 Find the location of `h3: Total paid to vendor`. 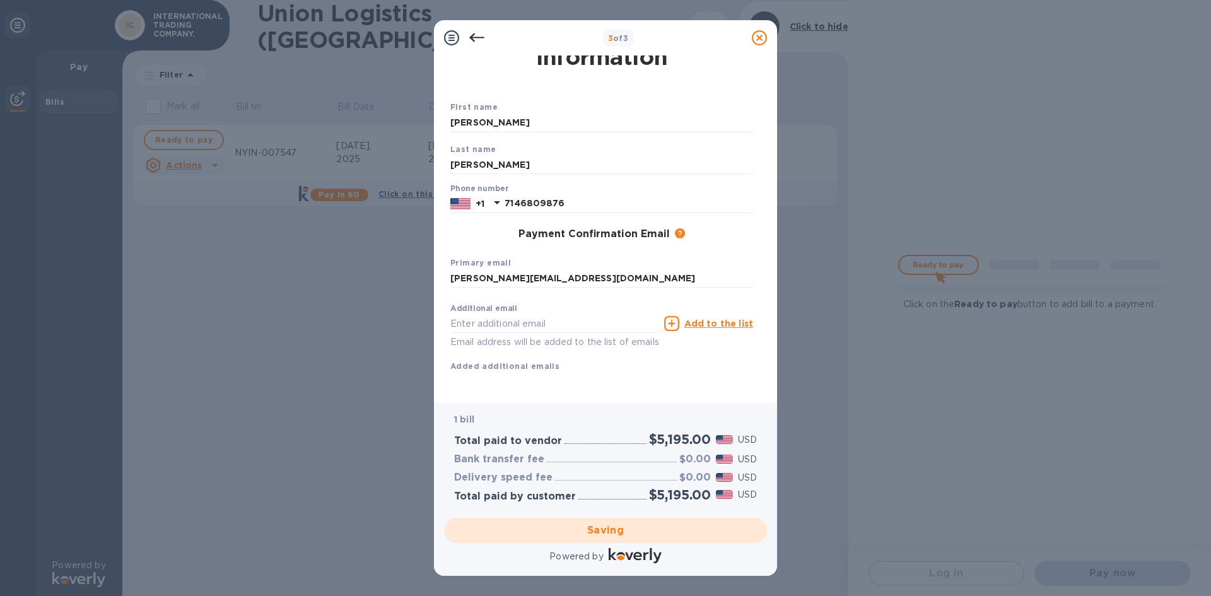

h3: Total paid to vendor is located at coordinates (508, 441).